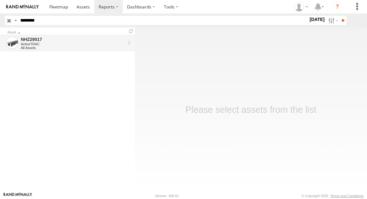 The height and width of the screenshot is (199, 367). I want to click on img: rand-logo.svg, so click(22, 7).